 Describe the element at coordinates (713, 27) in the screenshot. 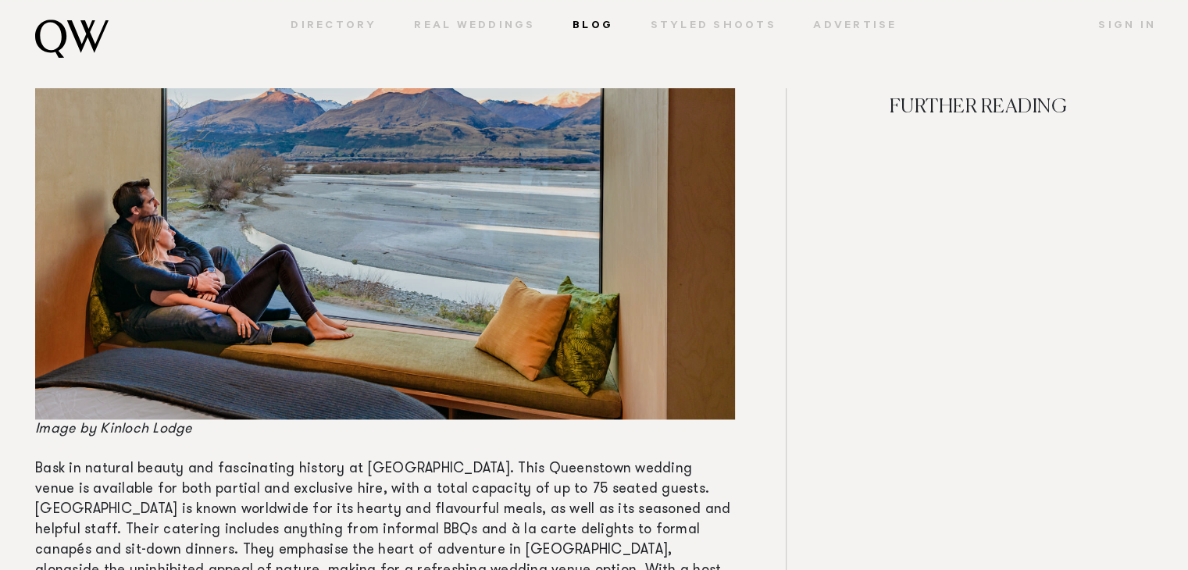

I see `a: Styled Shoots` at that location.